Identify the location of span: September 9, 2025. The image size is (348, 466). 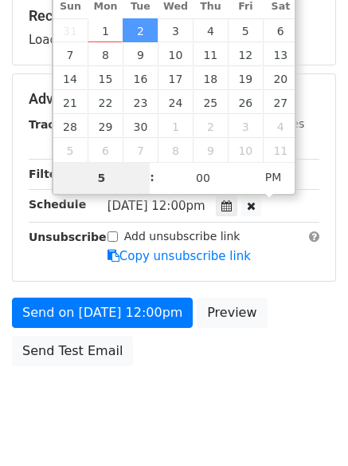
(140, 54).